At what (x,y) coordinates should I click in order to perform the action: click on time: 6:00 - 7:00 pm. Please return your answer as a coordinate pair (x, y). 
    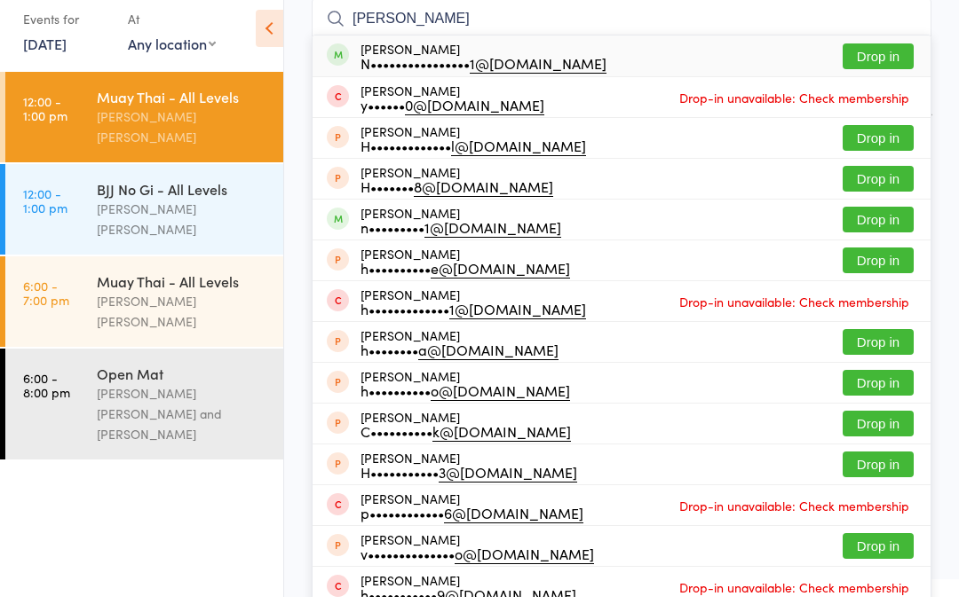
    Looking at the image, I should click on (46, 308).